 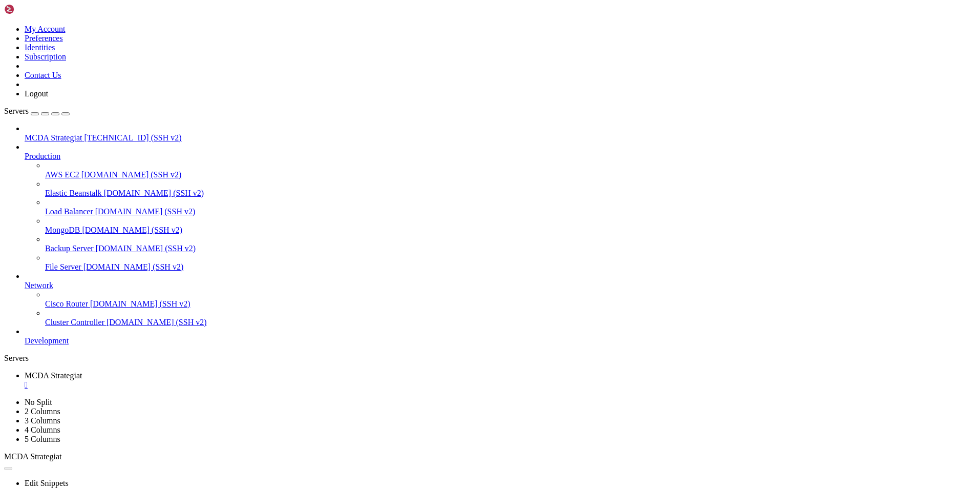 What do you see at coordinates (500, 156) in the screenshot?
I see `a: Production` at bounding box center [500, 156].